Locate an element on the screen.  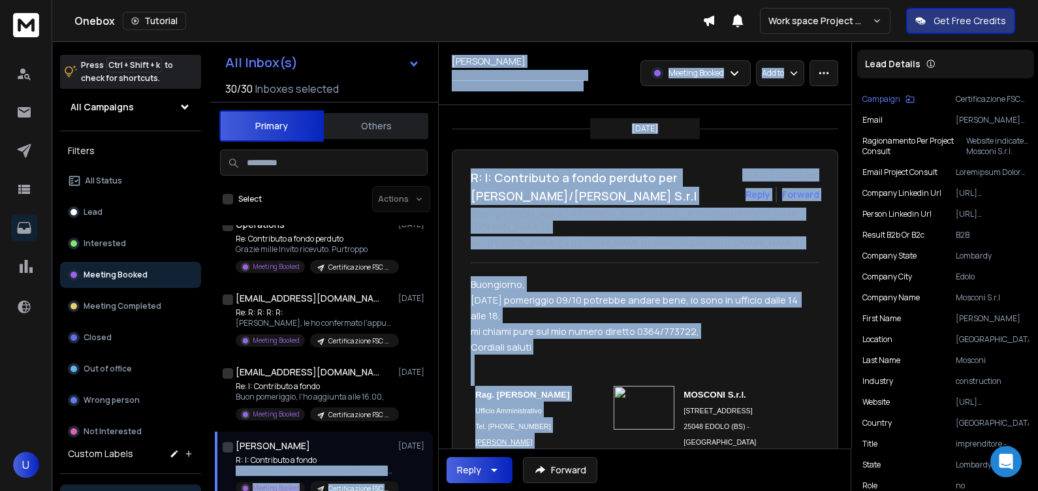
button: Get Free Credits is located at coordinates (960, 21).